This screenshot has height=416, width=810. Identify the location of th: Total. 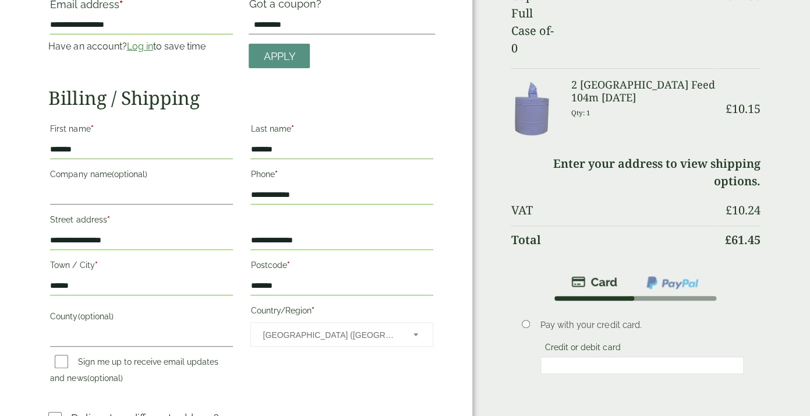
(613, 239).